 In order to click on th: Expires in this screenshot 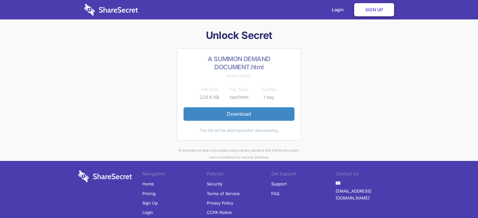, I will do `click(269, 90)`.